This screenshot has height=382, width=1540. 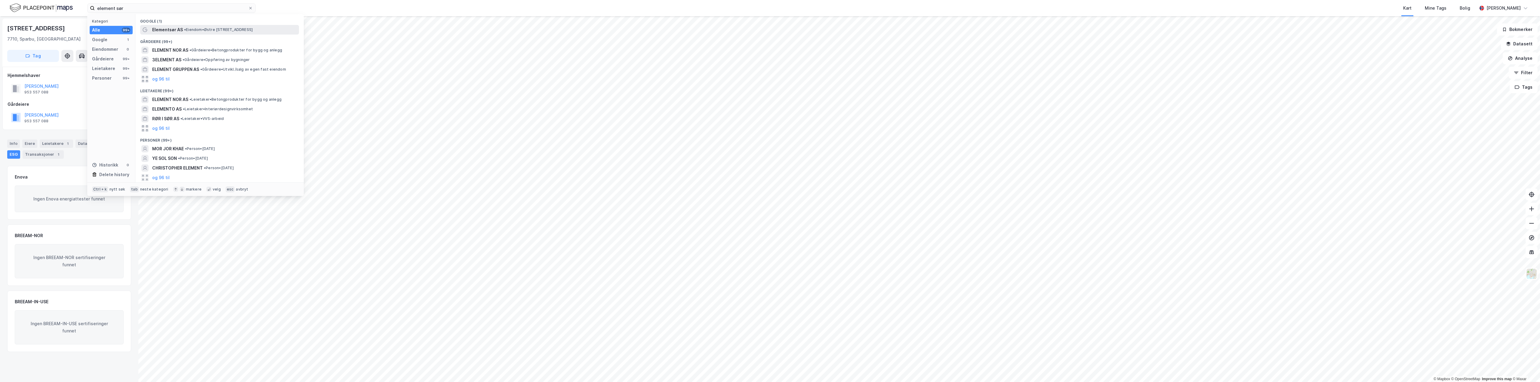 I want to click on div: Google, so click(x=100, y=40).